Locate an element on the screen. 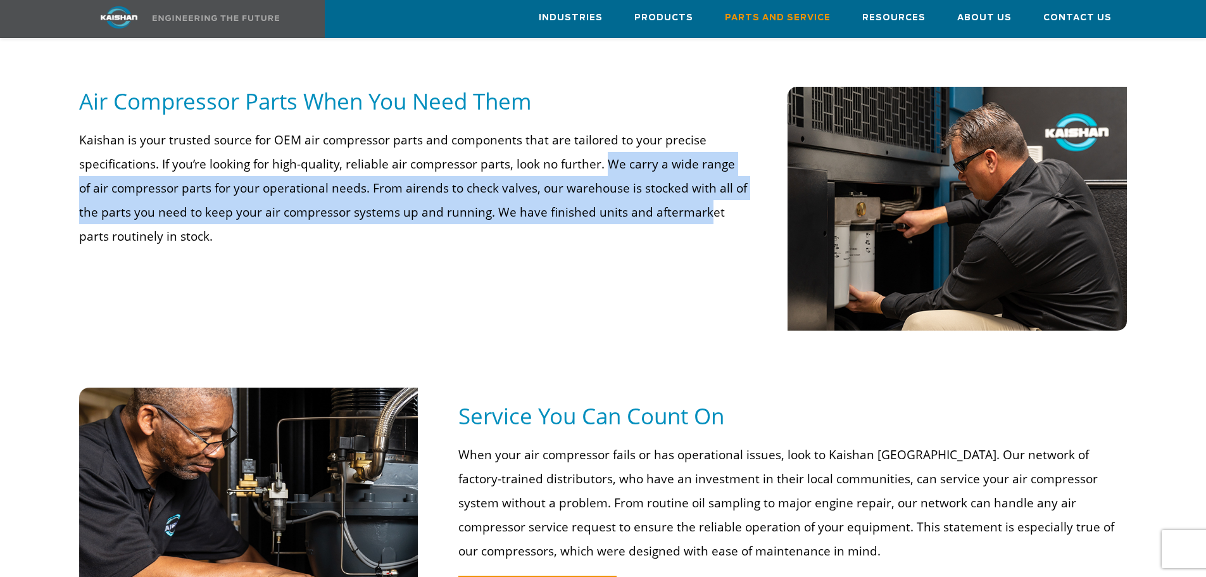 This screenshot has width=1206, height=577. a: Contact Us is located at coordinates (1078, 18).